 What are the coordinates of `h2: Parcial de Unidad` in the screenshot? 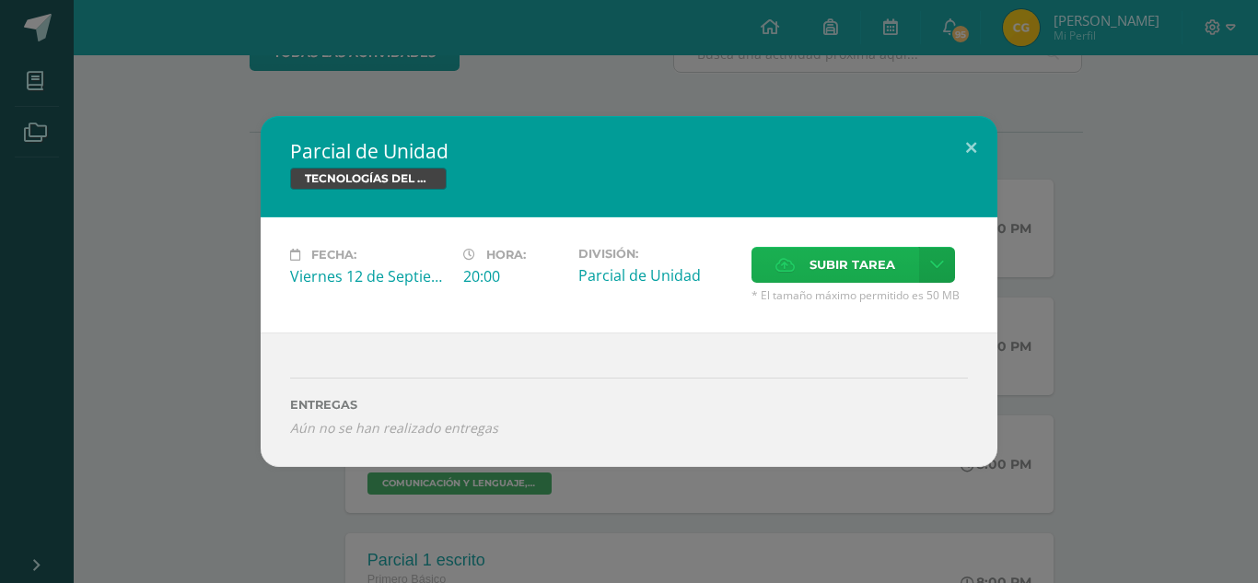 It's located at (629, 151).